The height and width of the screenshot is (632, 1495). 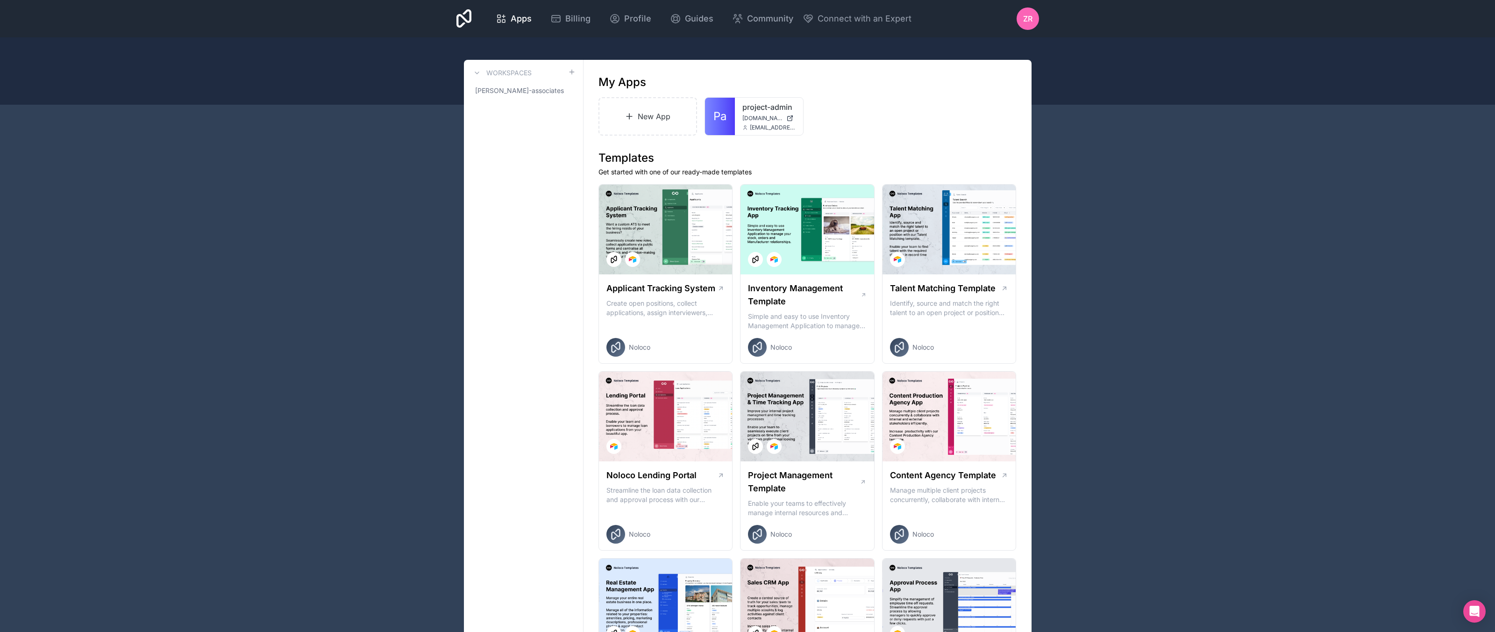 What do you see at coordinates (630, 19) in the screenshot?
I see `a: Profile` at bounding box center [630, 19].